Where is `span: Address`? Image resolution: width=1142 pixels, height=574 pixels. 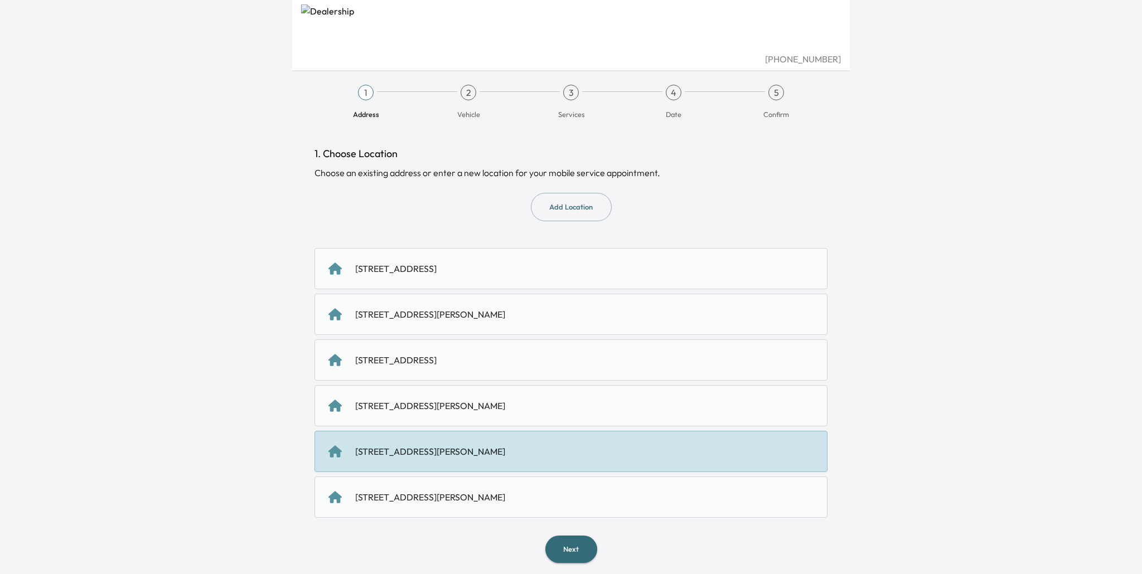 span: Address is located at coordinates (366, 114).